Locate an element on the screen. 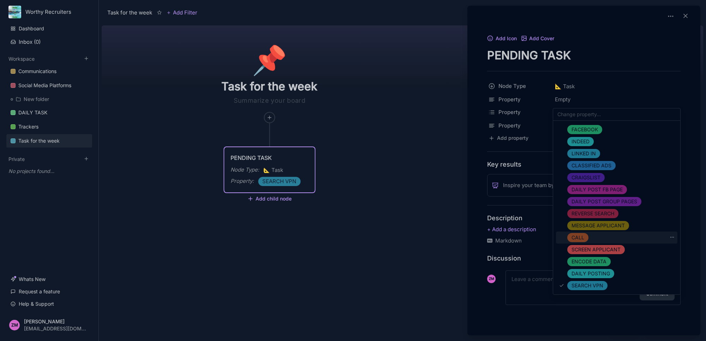 The image size is (706, 341). span: DAILY POST FB PAGE is located at coordinates (597, 190).